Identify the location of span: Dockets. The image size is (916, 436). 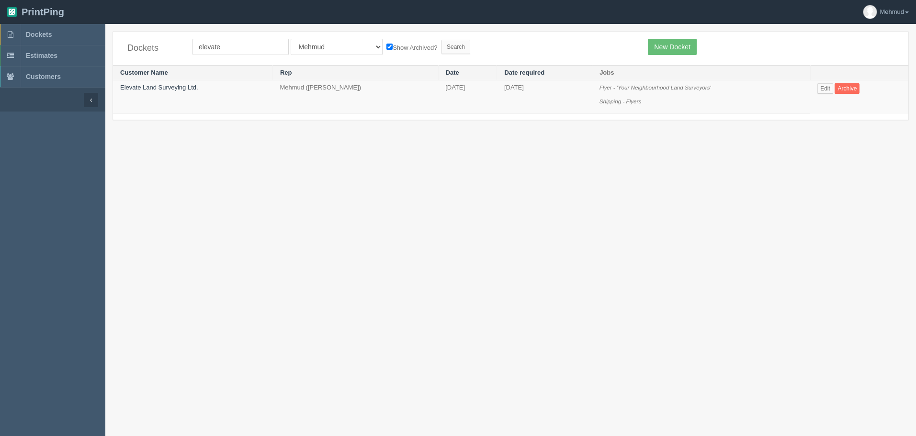
(39, 34).